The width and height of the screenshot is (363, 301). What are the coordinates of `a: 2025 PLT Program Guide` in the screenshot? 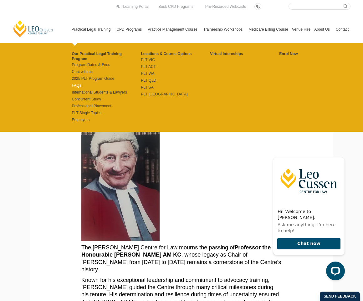 It's located at (106, 78).